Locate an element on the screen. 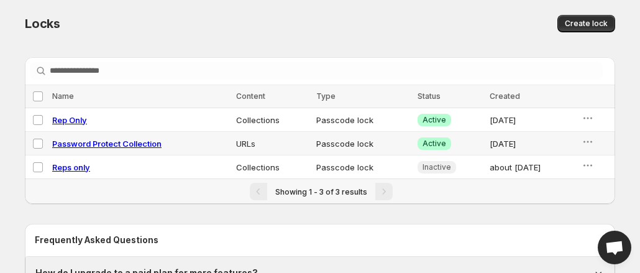 This screenshot has width=640, height=273. a: Rep Only is located at coordinates (70, 120).